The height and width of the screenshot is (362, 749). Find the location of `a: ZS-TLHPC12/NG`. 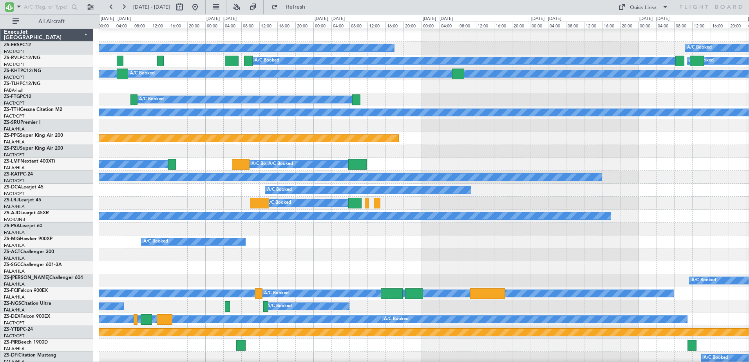

a: ZS-TLHPC12/NG is located at coordinates (22, 84).